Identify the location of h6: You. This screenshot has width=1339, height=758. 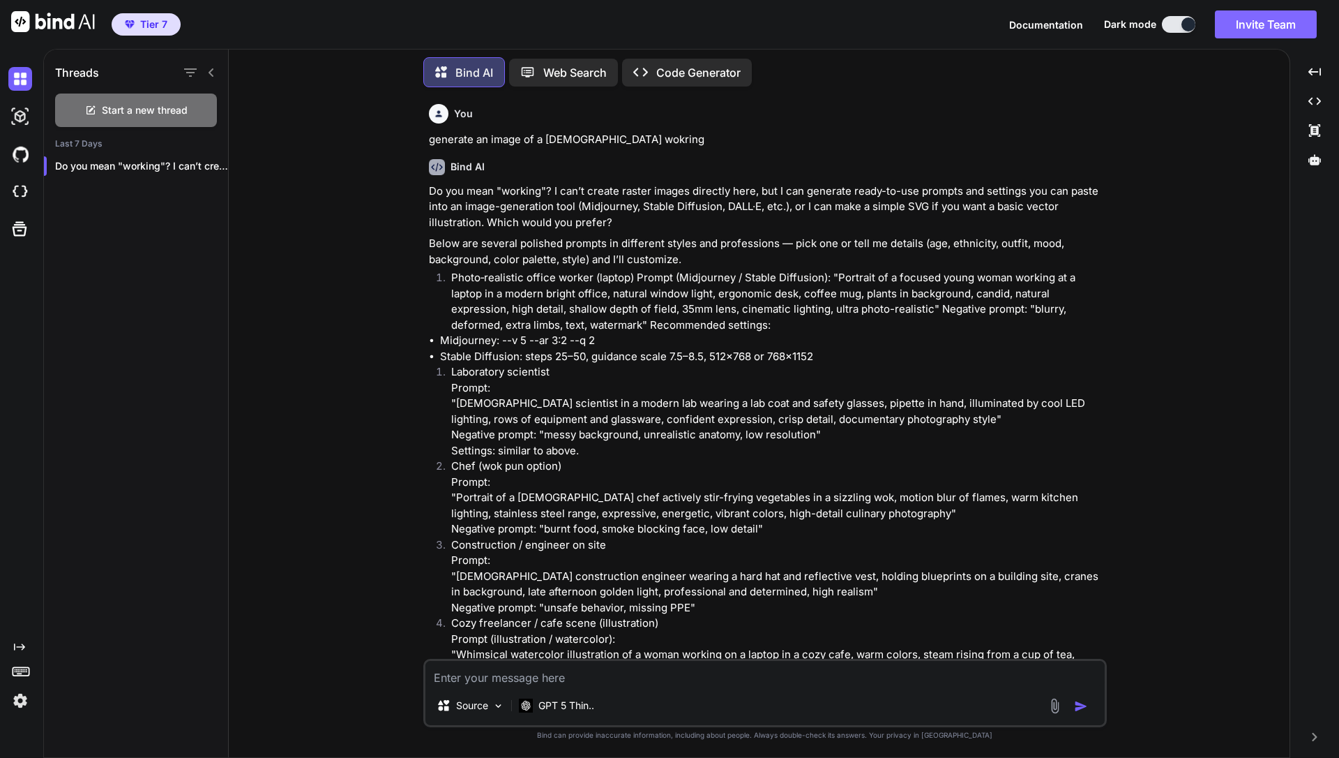
(463, 114).